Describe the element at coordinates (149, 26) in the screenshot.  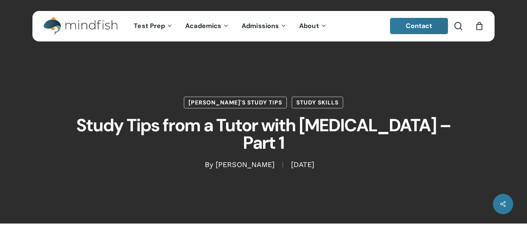
I see `span: Test Prep` at that location.